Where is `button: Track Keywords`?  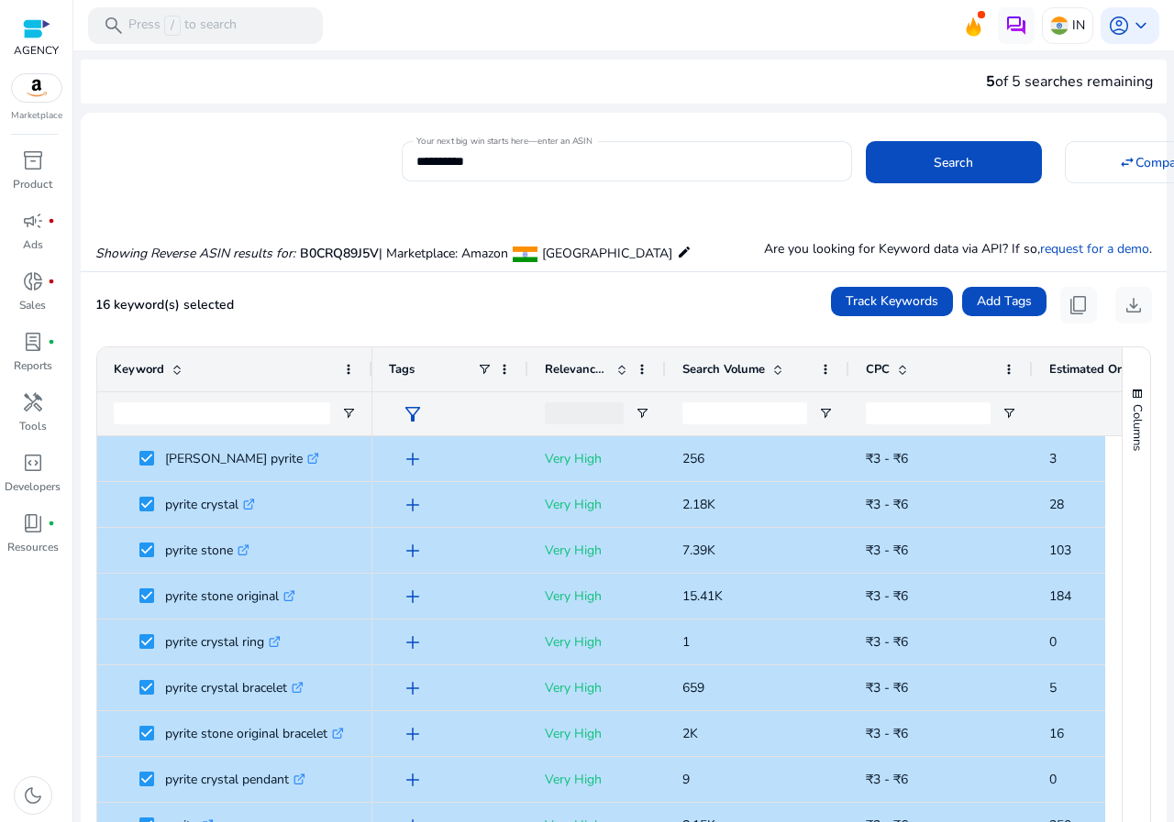 button: Track Keywords is located at coordinates (891, 302).